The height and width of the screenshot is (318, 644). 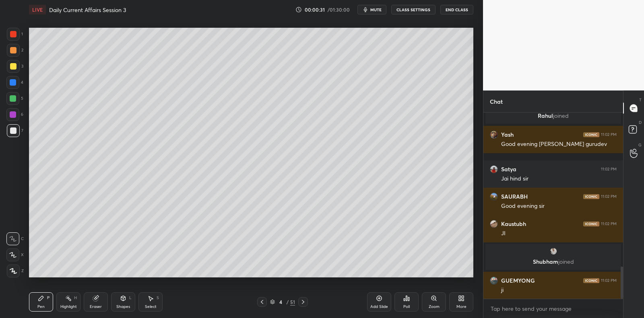 What do you see at coordinates (407, 307) in the screenshot?
I see `div: Poll` at bounding box center [407, 307].